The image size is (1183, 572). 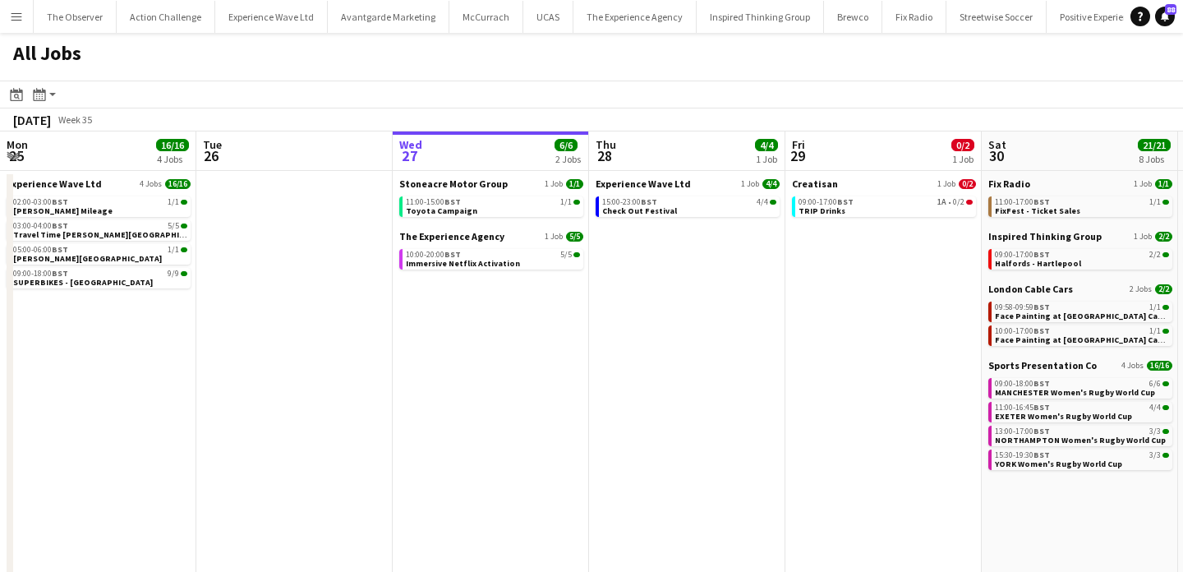 What do you see at coordinates (1009, 183) in the screenshot?
I see `span: Fix Radio` at bounding box center [1009, 183].